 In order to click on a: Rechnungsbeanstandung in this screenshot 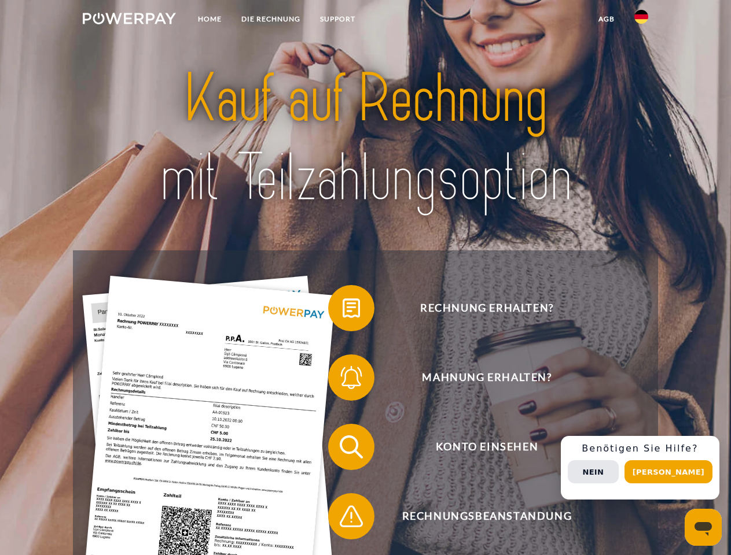, I will do `click(478, 517)`.